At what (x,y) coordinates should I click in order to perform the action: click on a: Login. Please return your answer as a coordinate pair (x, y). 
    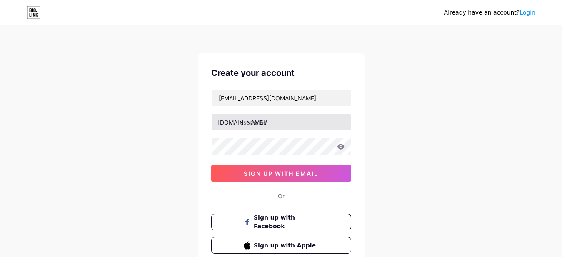
    Looking at the image, I should click on (528, 13).